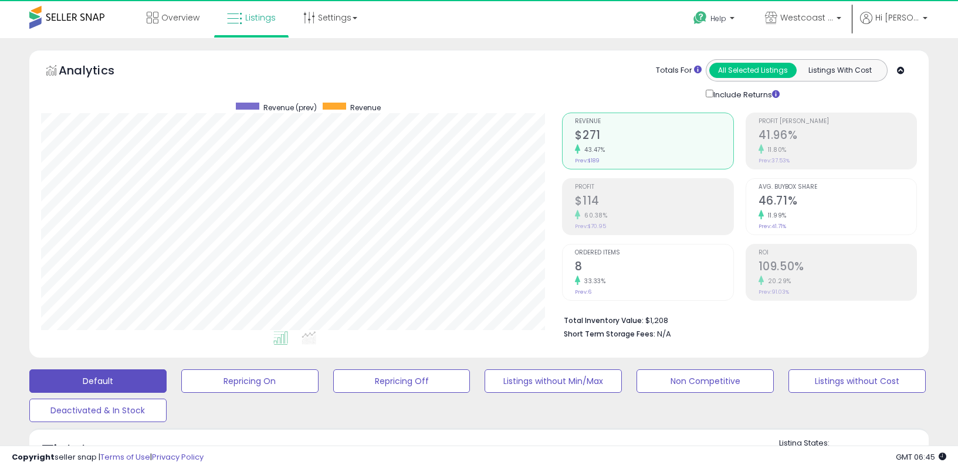 This screenshot has width=958, height=469. Describe the element at coordinates (250, 381) in the screenshot. I see `button: Repricing On` at that location.